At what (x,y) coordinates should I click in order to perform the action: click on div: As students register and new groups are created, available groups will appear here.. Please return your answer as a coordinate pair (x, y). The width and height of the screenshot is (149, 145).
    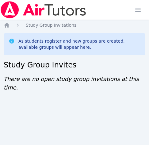
    Looking at the image, I should click on (79, 44).